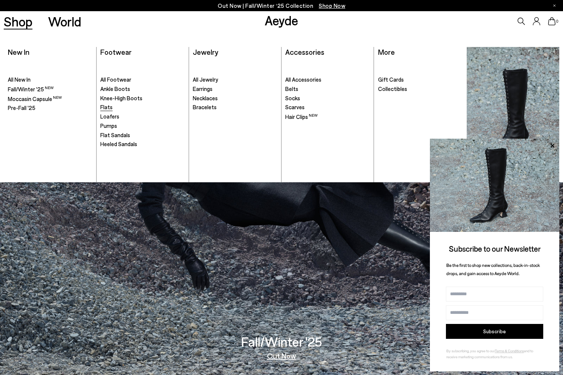 The image size is (563, 375). Describe the element at coordinates (205, 98) in the screenshot. I see `span: Necklaces` at that location.